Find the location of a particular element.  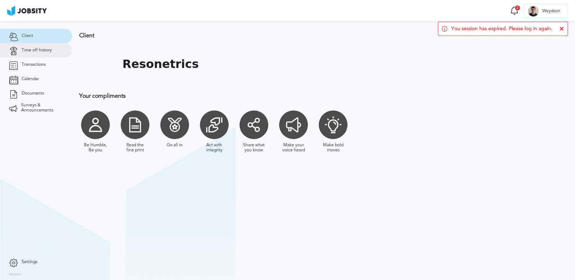

div: Act with integrity is located at coordinates (214, 148).